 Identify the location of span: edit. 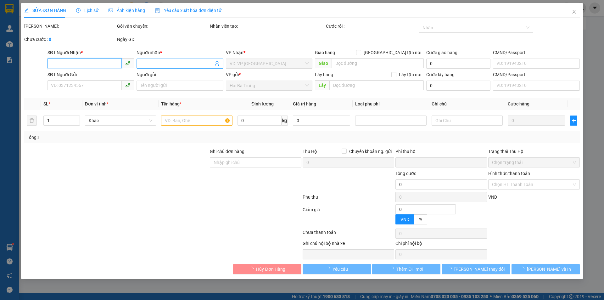
(26, 10).